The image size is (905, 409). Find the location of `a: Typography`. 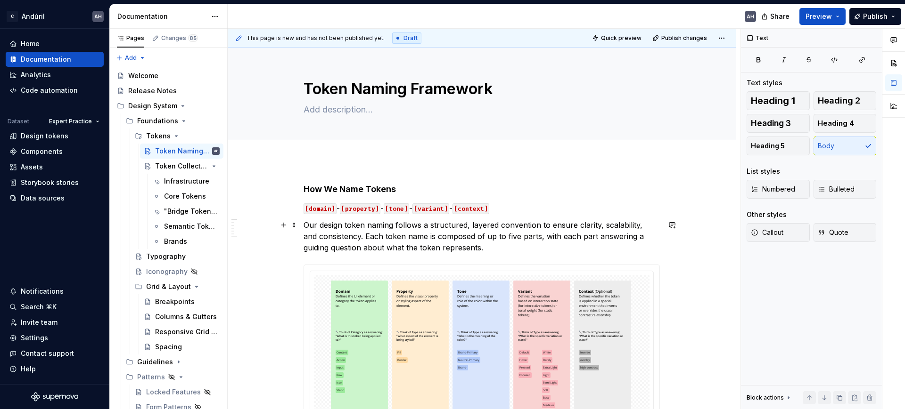

a: Typography is located at coordinates (177, 257).